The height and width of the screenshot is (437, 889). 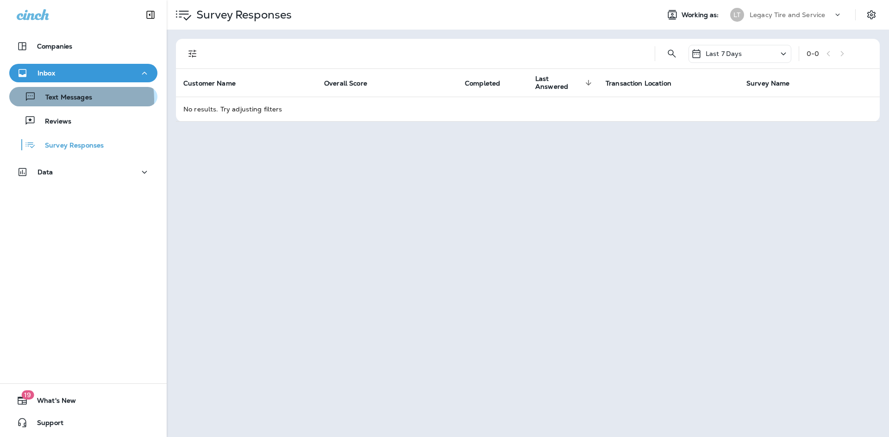 I want to click on p: Last 7 Days, so click(x=723, y=54).